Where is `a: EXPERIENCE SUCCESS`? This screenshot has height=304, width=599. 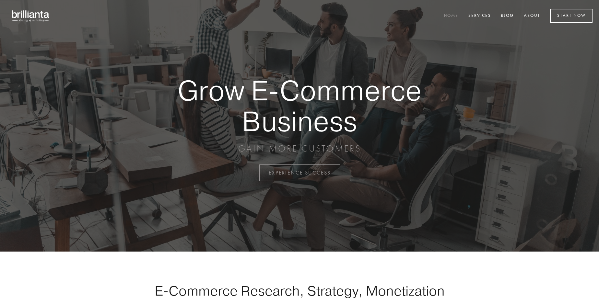 a: EXPERIENCE SUCCESS is located at coordinates (299, 173).